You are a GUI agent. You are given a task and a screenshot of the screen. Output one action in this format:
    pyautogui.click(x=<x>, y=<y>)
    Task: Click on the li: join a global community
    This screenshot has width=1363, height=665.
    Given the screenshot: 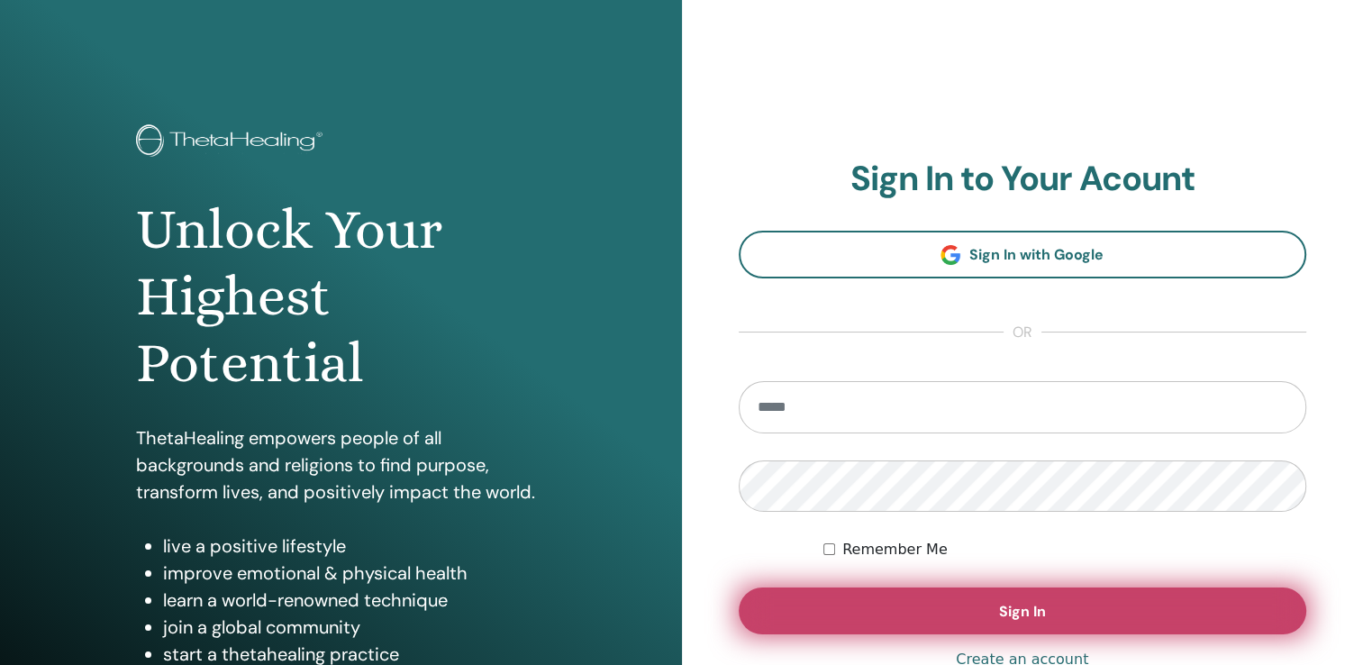 What is the action you would take?
    pyautogui.click(x=354, y=627)
    